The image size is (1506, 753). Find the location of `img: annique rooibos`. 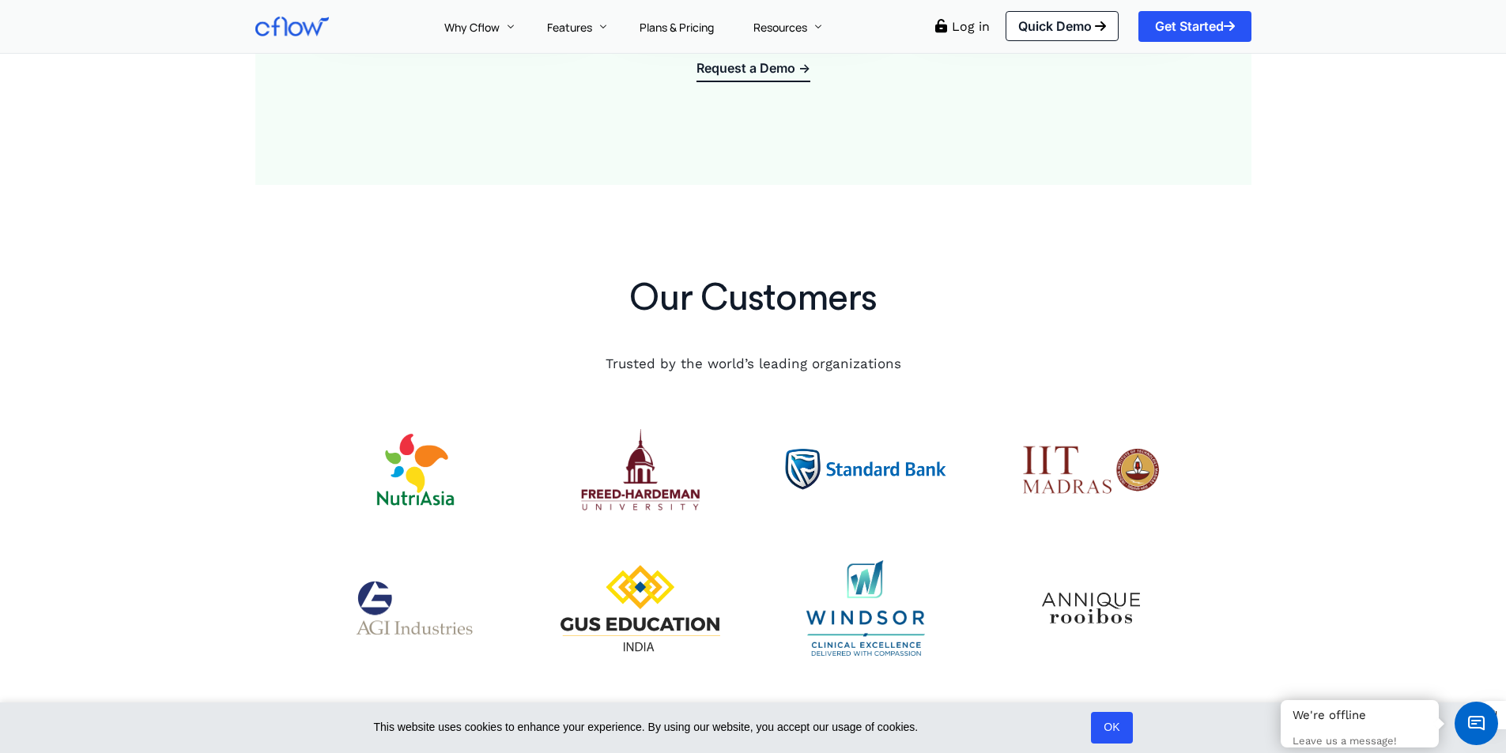

img: annique rooibos is located at coordinates (1091, 608).